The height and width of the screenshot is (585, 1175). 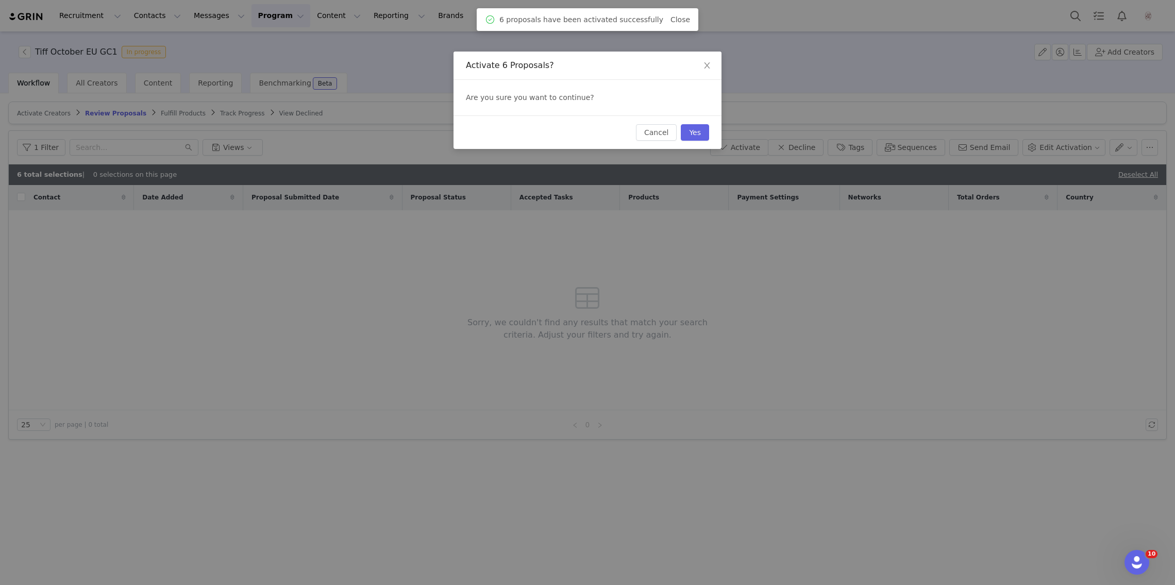 What do you see at coordinates (681, 20) in the screenshot?
I see `a: Close` at bounding box center [681, 20].